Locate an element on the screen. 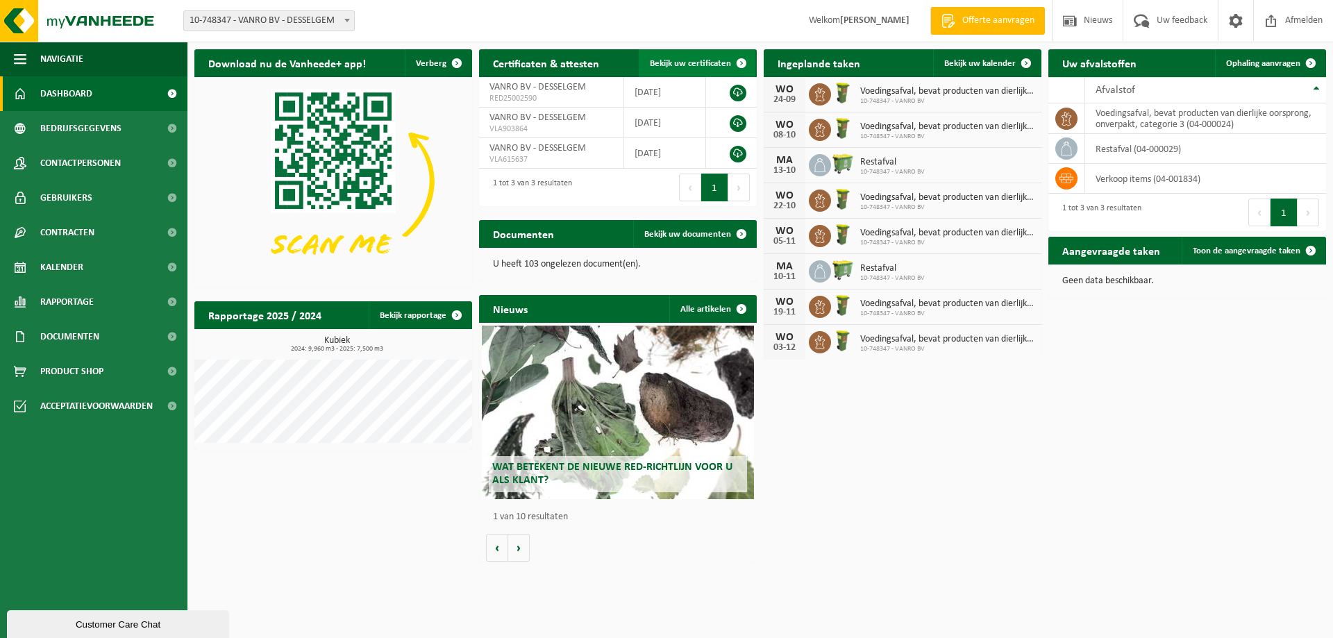 The image size is (1333, 638). span: Bekijk uw documenten is located at coordinates (687, 234).